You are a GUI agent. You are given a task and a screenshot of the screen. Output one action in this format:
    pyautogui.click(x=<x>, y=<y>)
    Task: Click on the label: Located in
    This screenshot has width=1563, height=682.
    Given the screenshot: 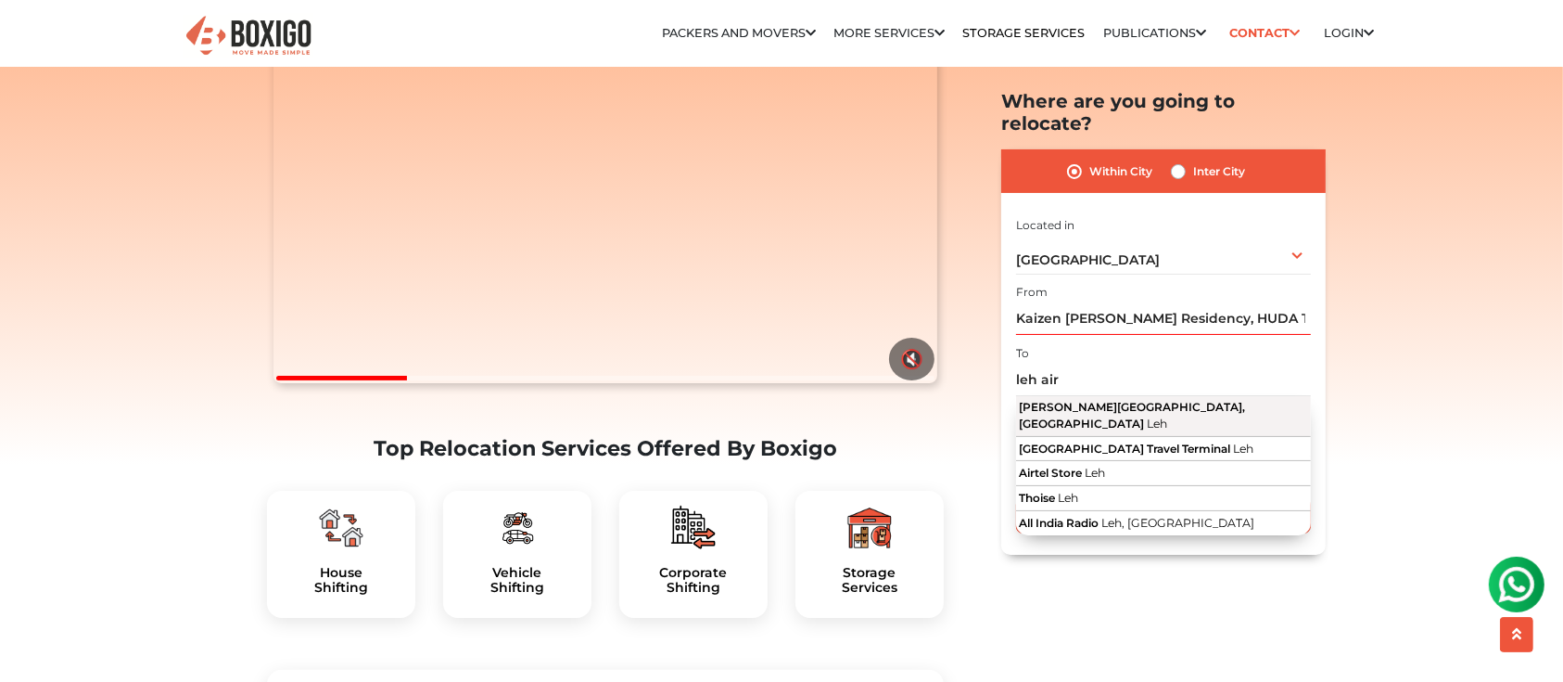 What is the action you would take?
    pyautogui.click(x=1045, y=224)
    